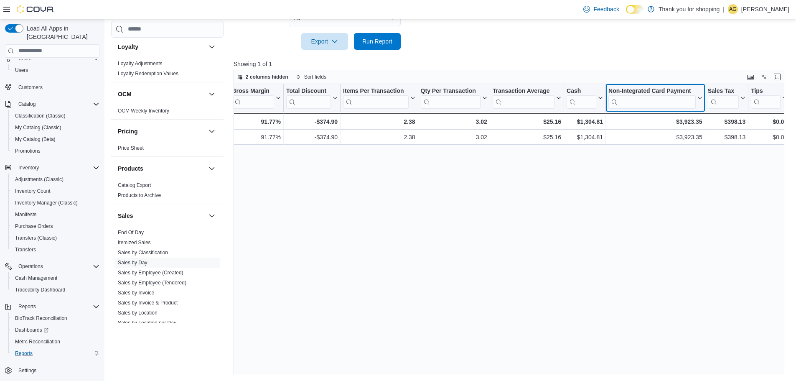  What do you see at coordinates (312, 137) in the screenshot?
I see `div: -$374.90` at bounding box center [312, 137].